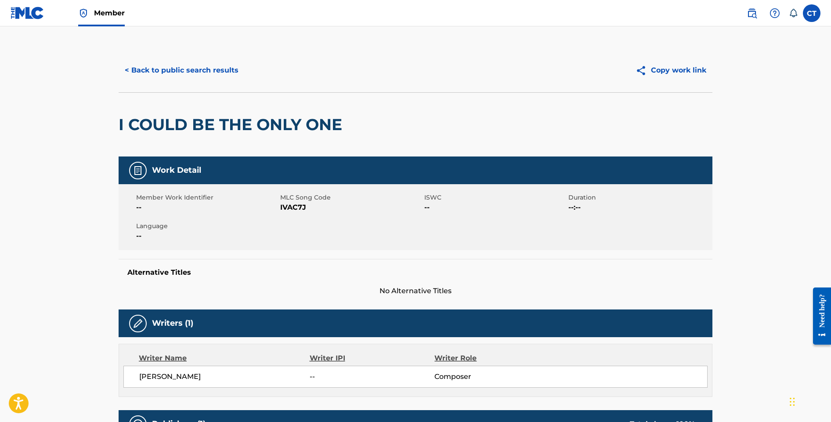 Image resolution: width=831 pixels, height=422 pixels. I want to click on span: No Alternative Titles, so click(416, 291).